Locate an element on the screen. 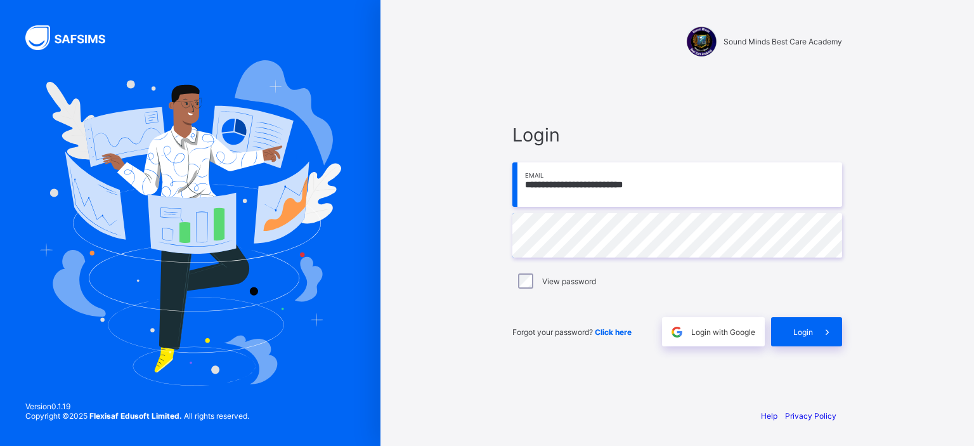 Image resolution: width=974 pixels, height=446 pixels. img: Hero Image is located at coordinates (190, 223).